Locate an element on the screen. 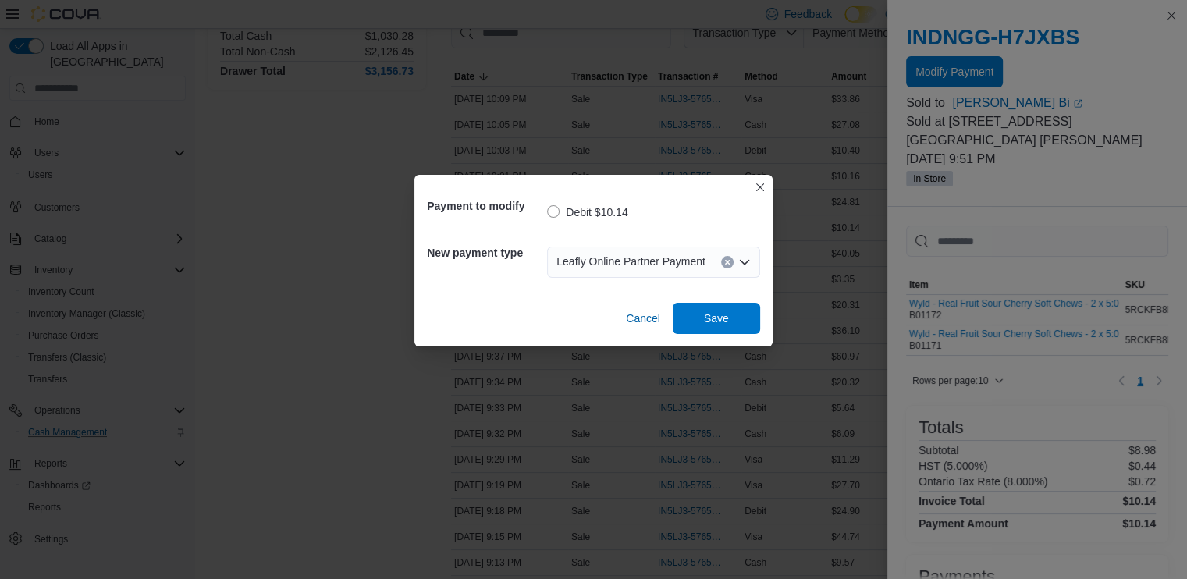 This screenshot has height=579, width=1187. input: Accessible screen reader label is located at coordinates (713, 262).